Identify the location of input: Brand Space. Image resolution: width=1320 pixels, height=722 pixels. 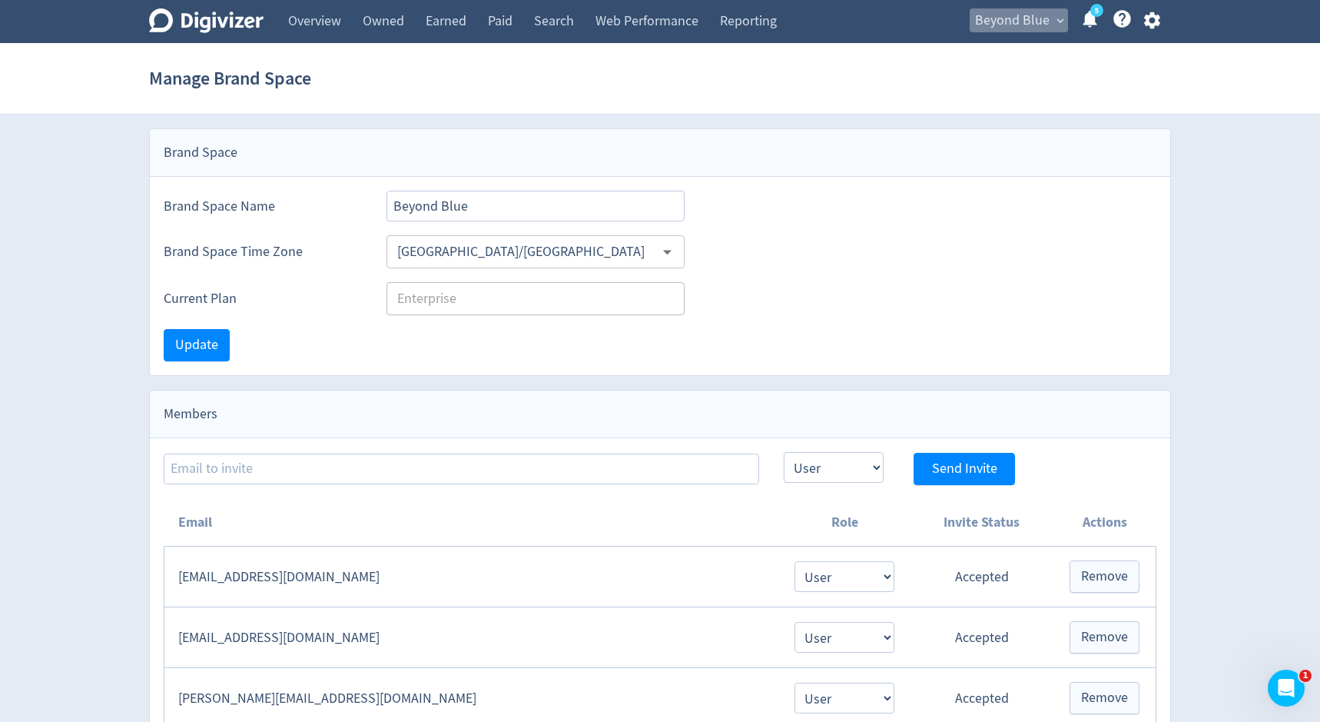
(536, 206).